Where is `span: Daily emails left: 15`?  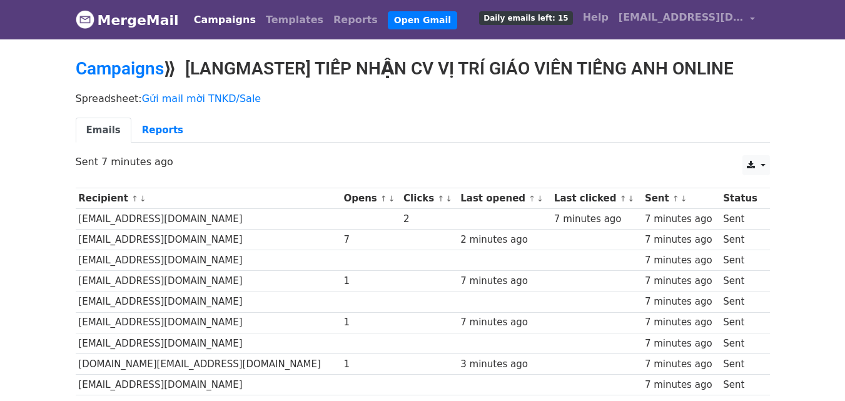 span: Daily emails left: 15 is located at coordinates (525, 18).